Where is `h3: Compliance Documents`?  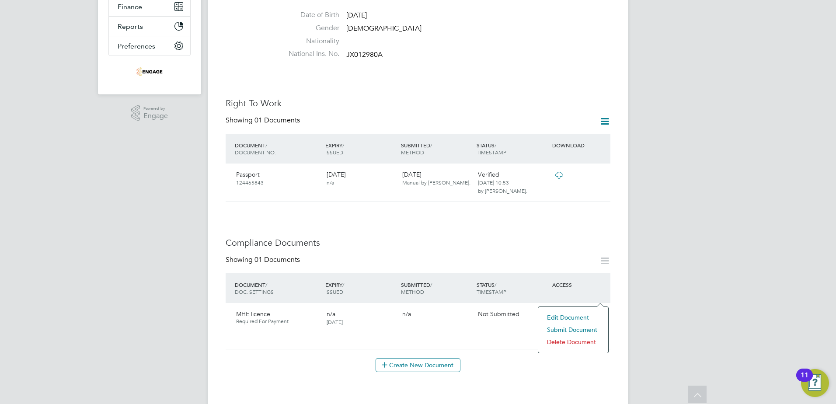 h3: Compliance Documents is located at coordinates (418, 243).